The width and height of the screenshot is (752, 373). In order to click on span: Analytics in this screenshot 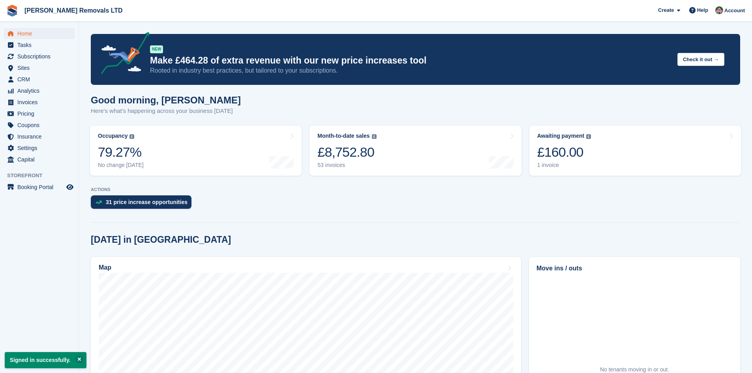, I will do `click(41, 91)`.